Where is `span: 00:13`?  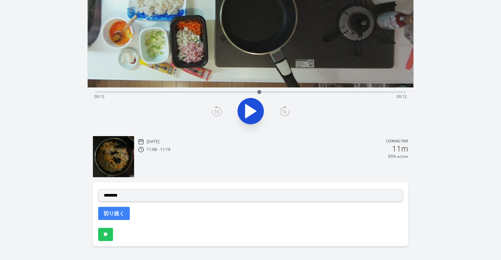
span: 00:13 is located at coordinates (99, 96).